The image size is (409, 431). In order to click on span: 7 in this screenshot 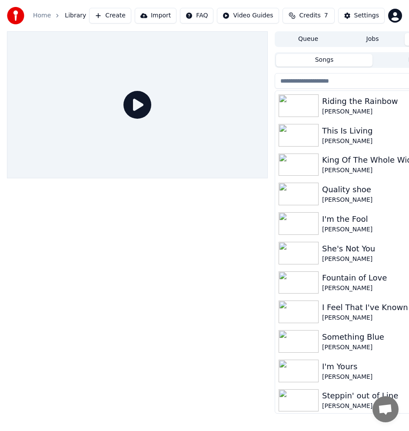, I will do `click(326, 16)`.